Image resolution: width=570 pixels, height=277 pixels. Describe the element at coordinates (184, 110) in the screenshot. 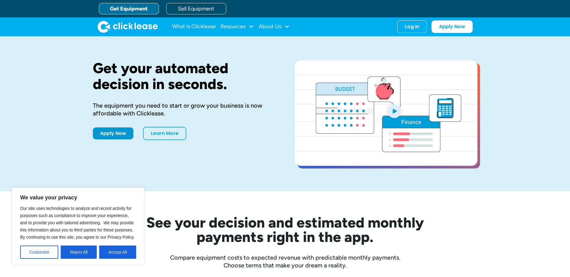

I see `div: The equipment you need to start or grow your business is now affordable with Clicklease.` at that location.